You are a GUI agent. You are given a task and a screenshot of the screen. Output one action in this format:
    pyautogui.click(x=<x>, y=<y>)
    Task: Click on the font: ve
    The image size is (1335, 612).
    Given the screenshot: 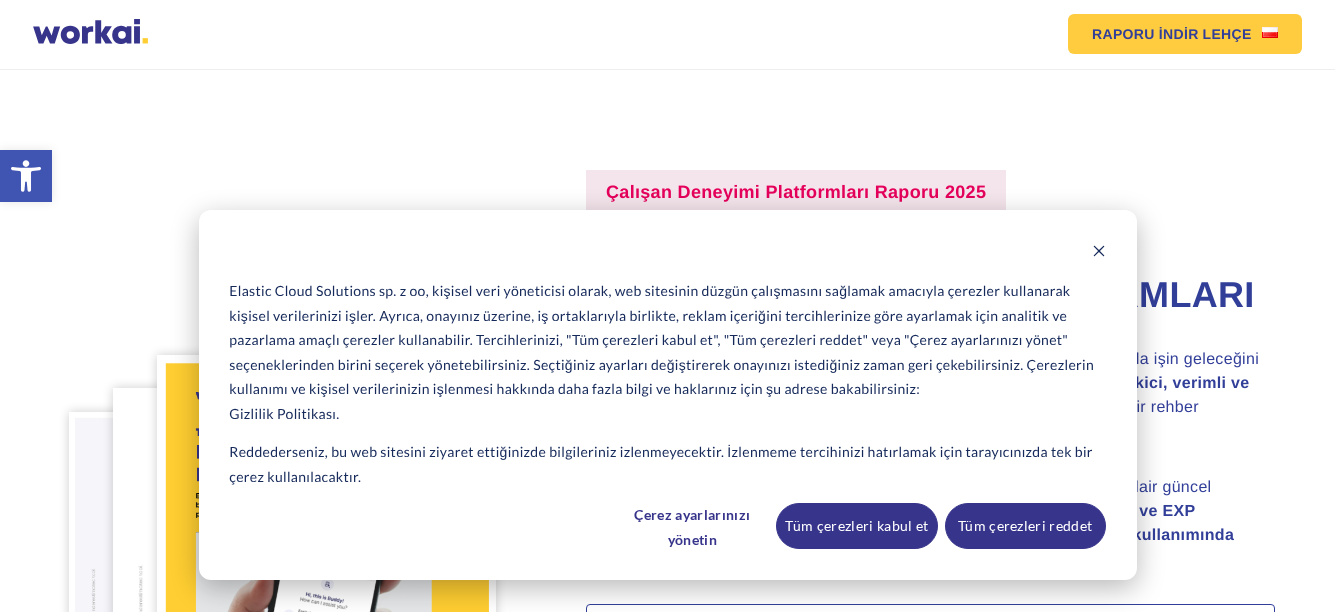 What is the action you would take?
    pyautogui.click(x=238, y=185)
    